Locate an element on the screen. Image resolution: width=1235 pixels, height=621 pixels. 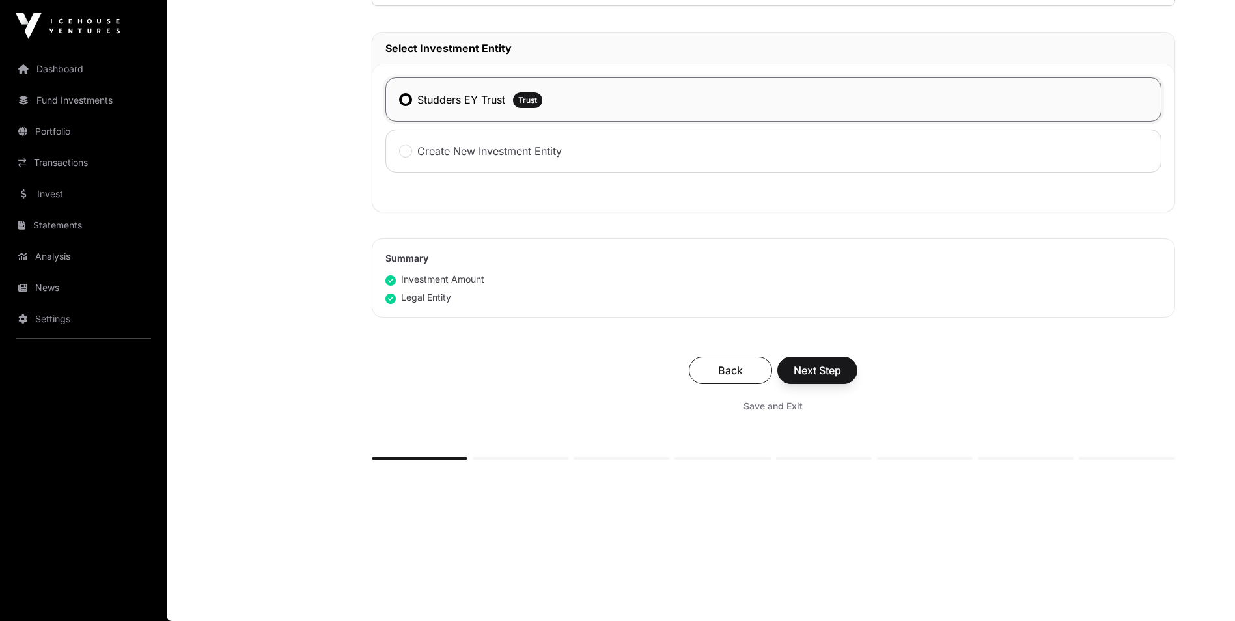
a: Settings is located at coordinates (83, 319).